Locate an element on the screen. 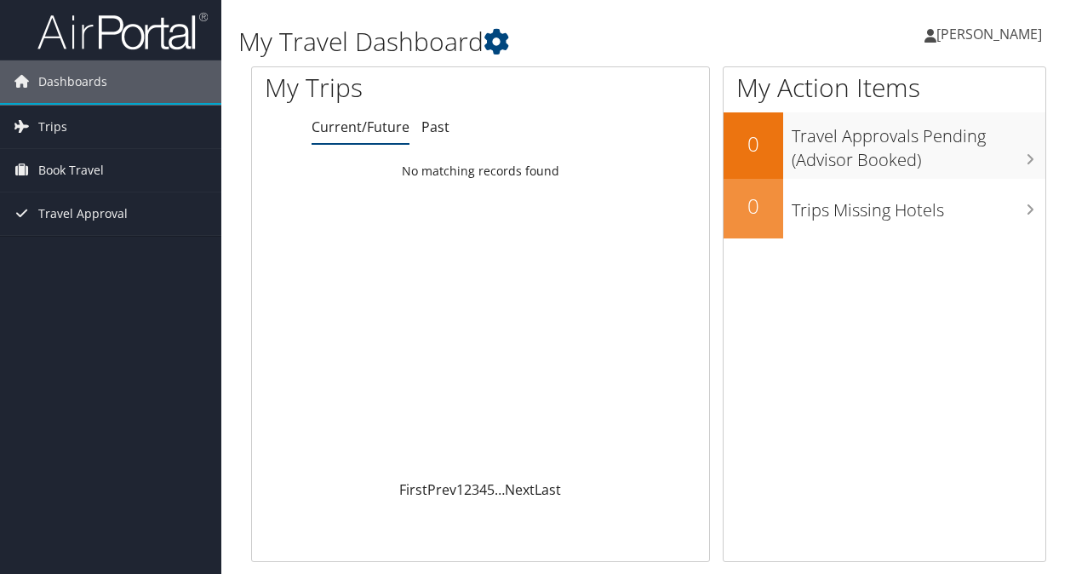 This screenshot has height=574, width=1076. a: 0Travel Approvals Pending (Advisor Booked) is located at coordinates (884, 145).